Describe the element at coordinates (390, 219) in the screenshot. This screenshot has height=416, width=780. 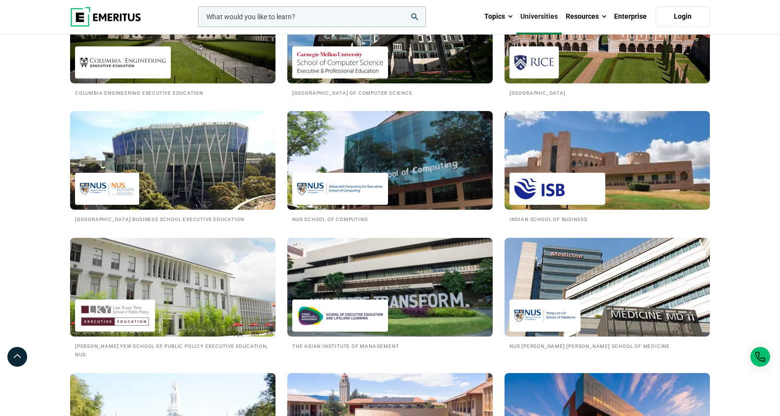
I see `h2: NUS School of Computing` at that location.